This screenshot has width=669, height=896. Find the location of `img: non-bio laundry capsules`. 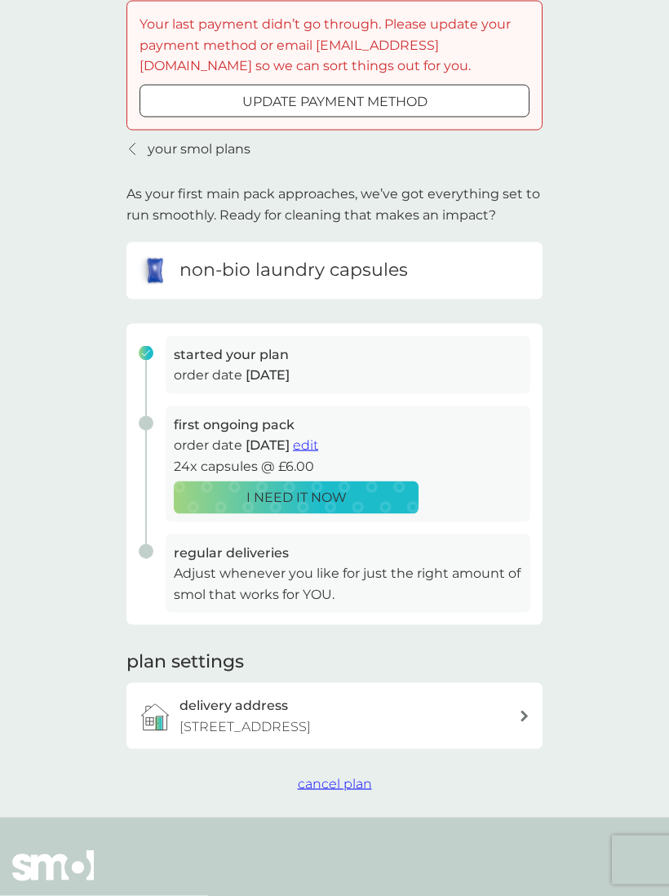

img: non-bio laundry capsules is located at coordinates (155, 271).